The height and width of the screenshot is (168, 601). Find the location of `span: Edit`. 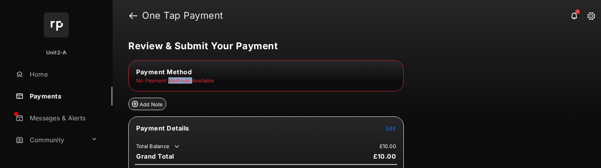

span: Edit is located at coordinates (391, 128).